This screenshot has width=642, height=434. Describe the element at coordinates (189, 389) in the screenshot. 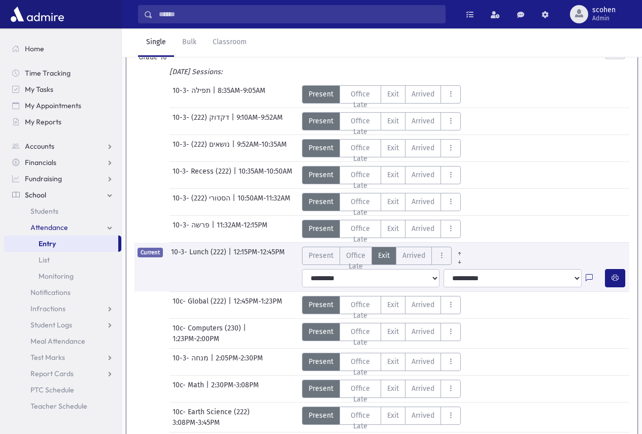

I see `span: 10c- Math` at that location.